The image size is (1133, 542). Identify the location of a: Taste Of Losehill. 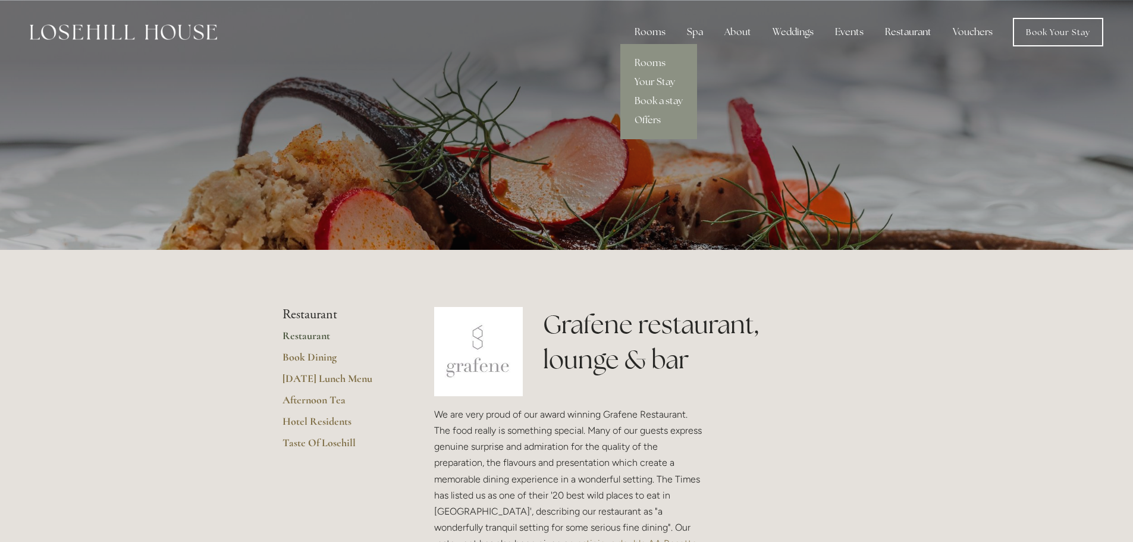
(339, 447).